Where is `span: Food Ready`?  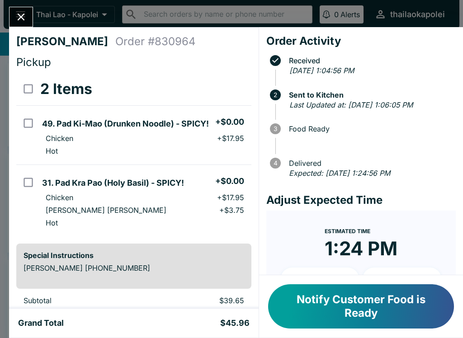
span: Food Ready is located at coordinates (370, 129).